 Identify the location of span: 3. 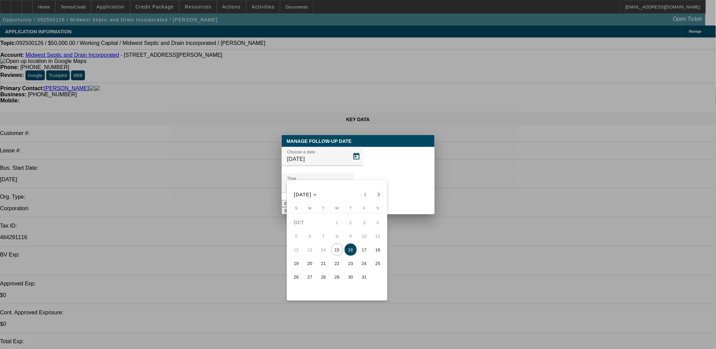
(364, 222).